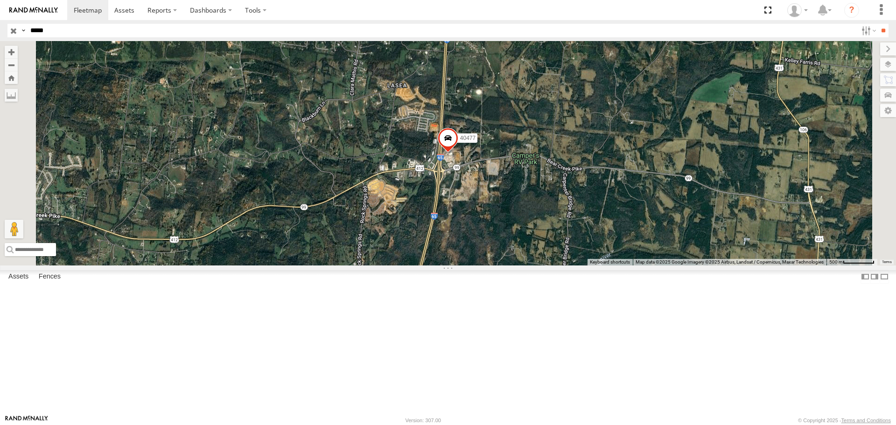 The height and width of the screenshot is (425, 896). What do you see at coordinates (798, 10) in the screenshot?
I see `div: Aurora Salinas` at bounding box center [798, 10].